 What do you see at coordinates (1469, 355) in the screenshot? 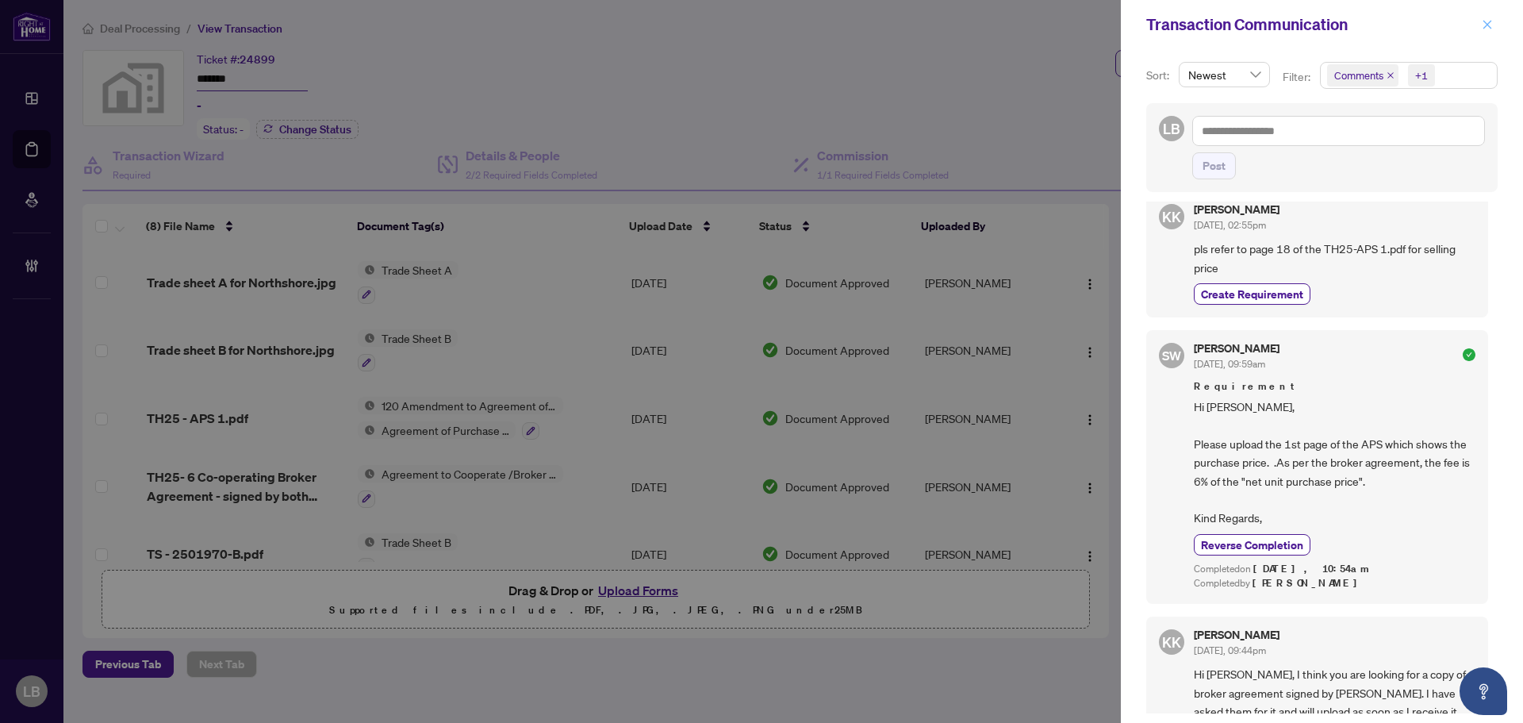
I see `span: check-circle` at bounding box center [1469, 355].